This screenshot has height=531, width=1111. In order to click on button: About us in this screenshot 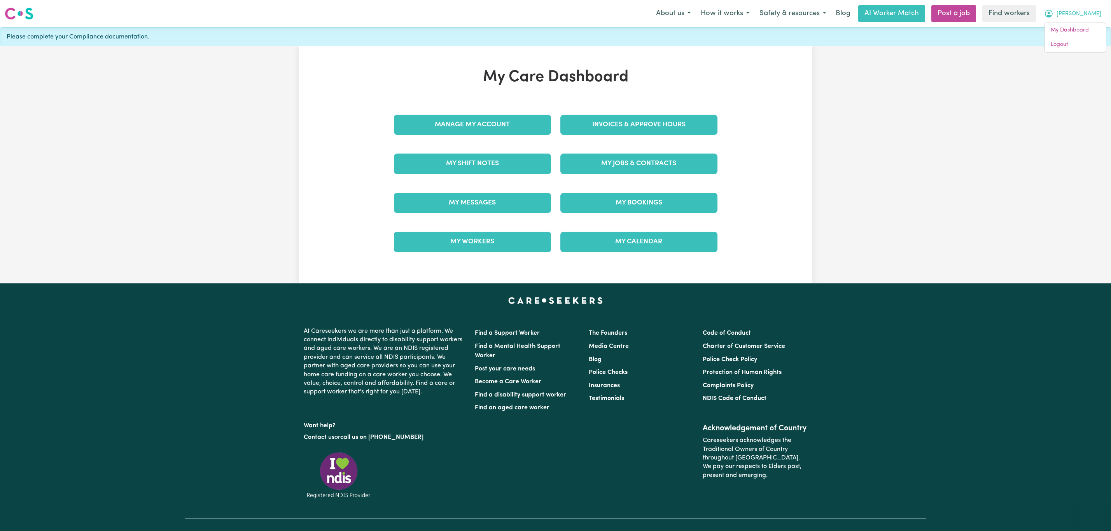, I will do `click(673, 14)`.